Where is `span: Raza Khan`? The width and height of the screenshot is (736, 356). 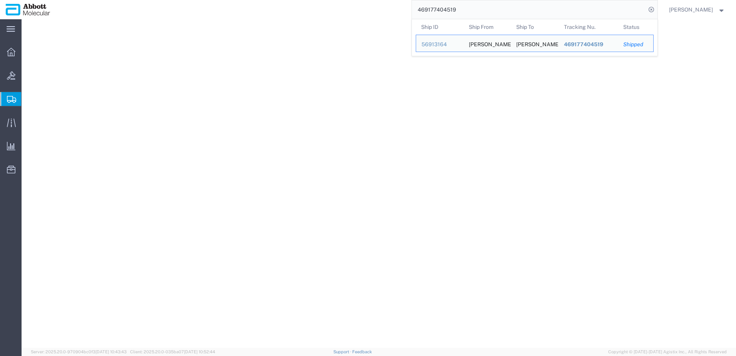 span: Raza Khan is located at coordinates (691, 10).